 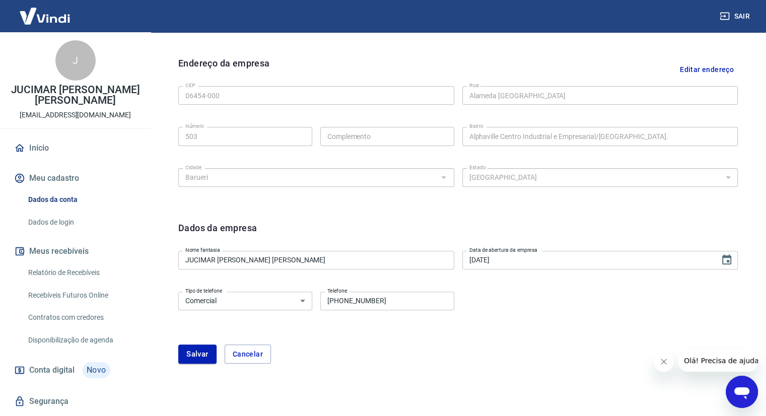 What do you see at coordinates (75, 178) in the screenshot?
I see `button: Meu cadastro` at bounding box center [75, 178].